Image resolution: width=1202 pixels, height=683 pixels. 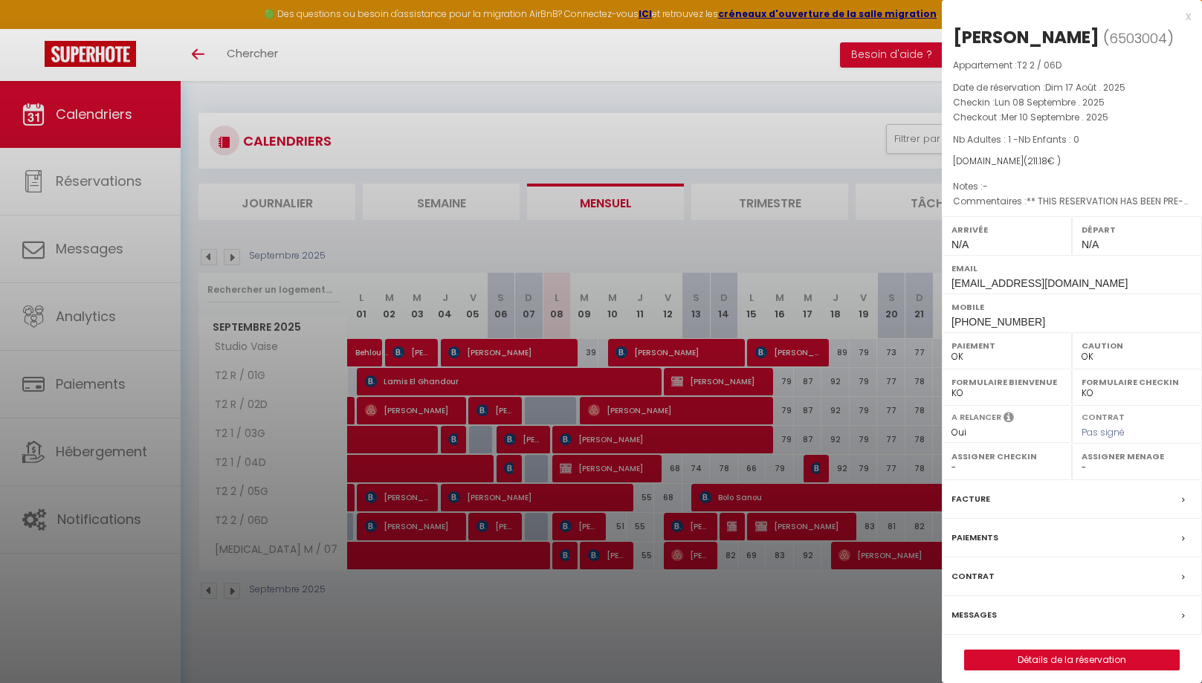 I want to click on label: Formulaire Checkin, so click(x=1136, y=382).